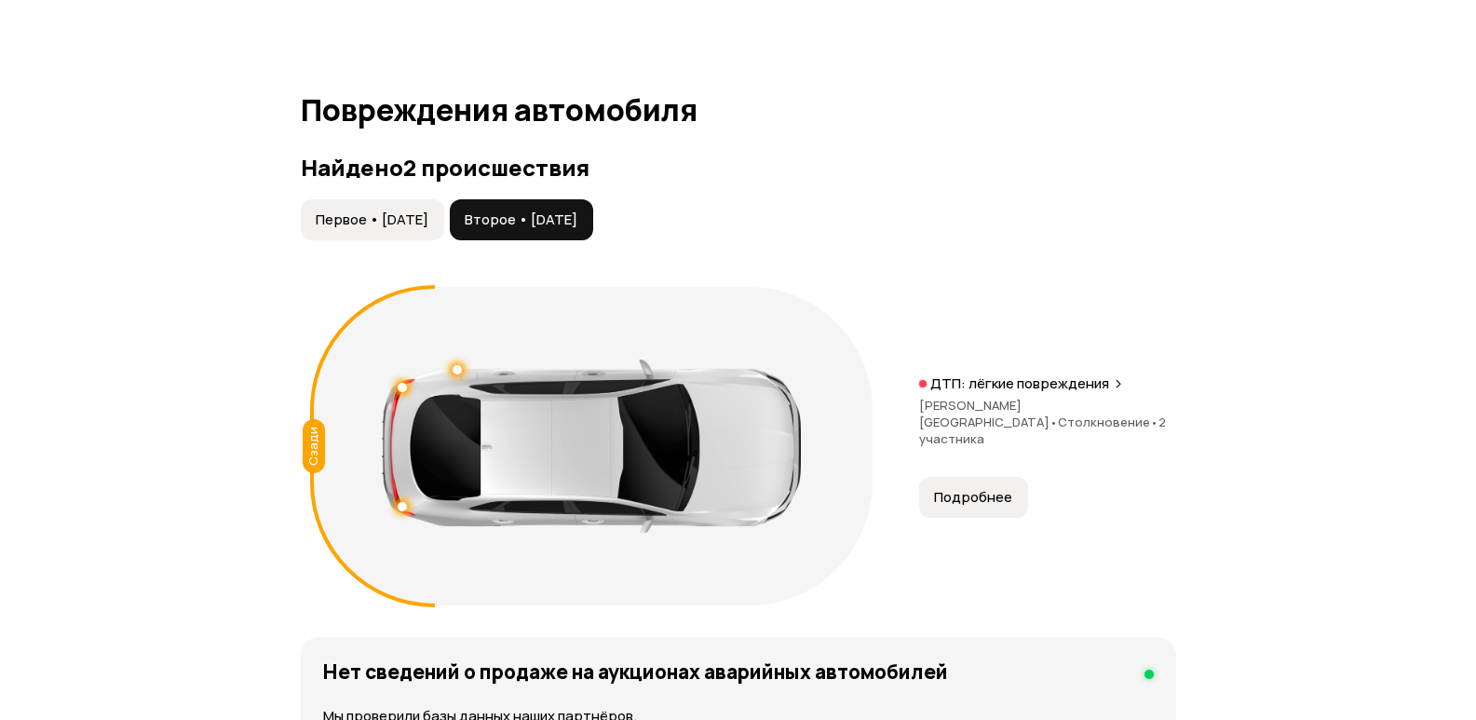 The image size is (1476, 720). Describe the element at coordinates (1020, 384) in the screenshot. I see `p: ДТП: лёгкие повреждения` at that location.